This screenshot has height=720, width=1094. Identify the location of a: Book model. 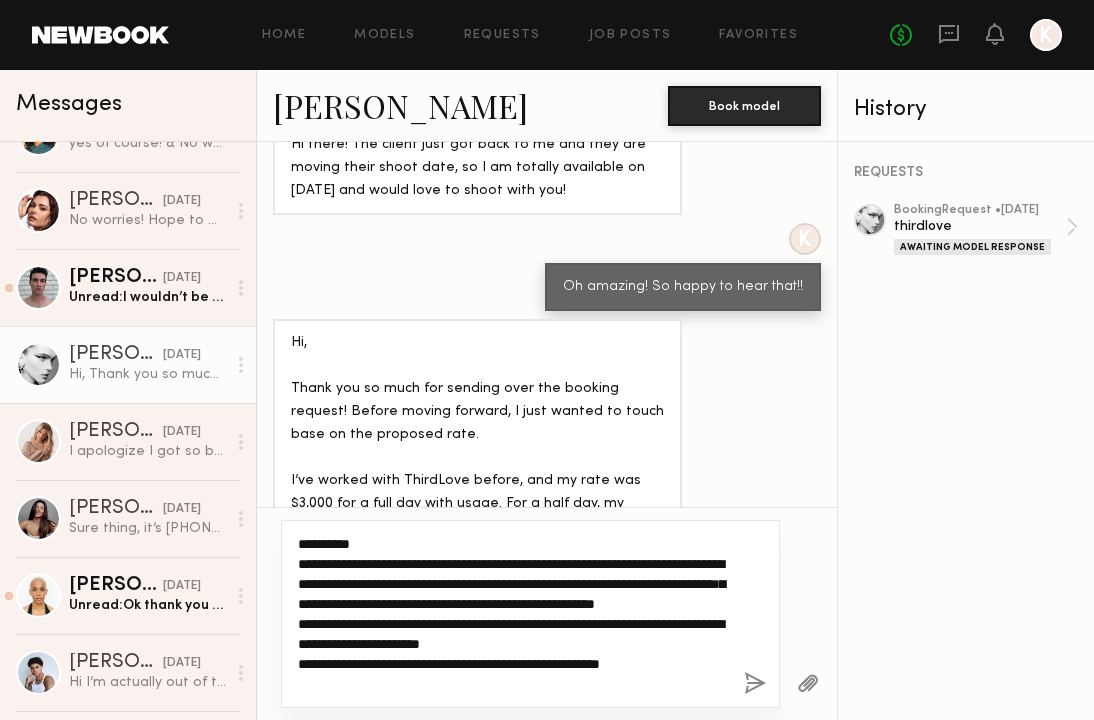
(744, 104).